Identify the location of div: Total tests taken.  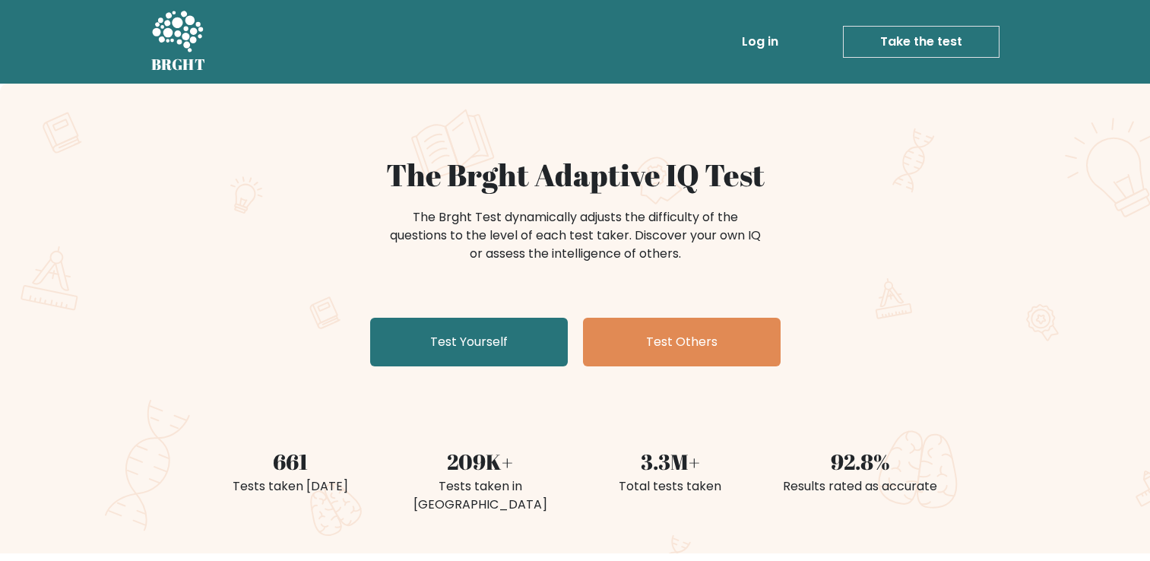
(670, 486).